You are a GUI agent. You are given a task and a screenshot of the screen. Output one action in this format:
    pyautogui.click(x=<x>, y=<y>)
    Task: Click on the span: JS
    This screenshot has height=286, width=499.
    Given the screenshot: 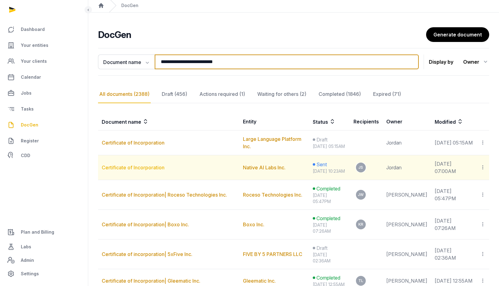 What is the action you would take?
    pyautogui.click(x=361, y=168)
    